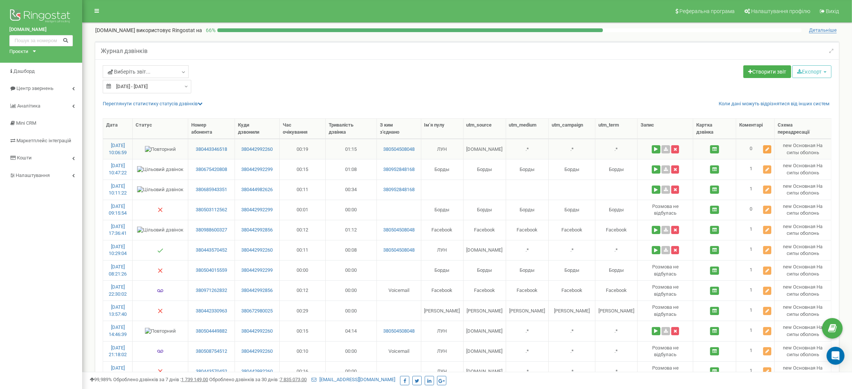 This screenshot has width=852, height=389. Describe the element at coordinates (33, 175) in the screenshot. I see `span: Налаштування` at that location.